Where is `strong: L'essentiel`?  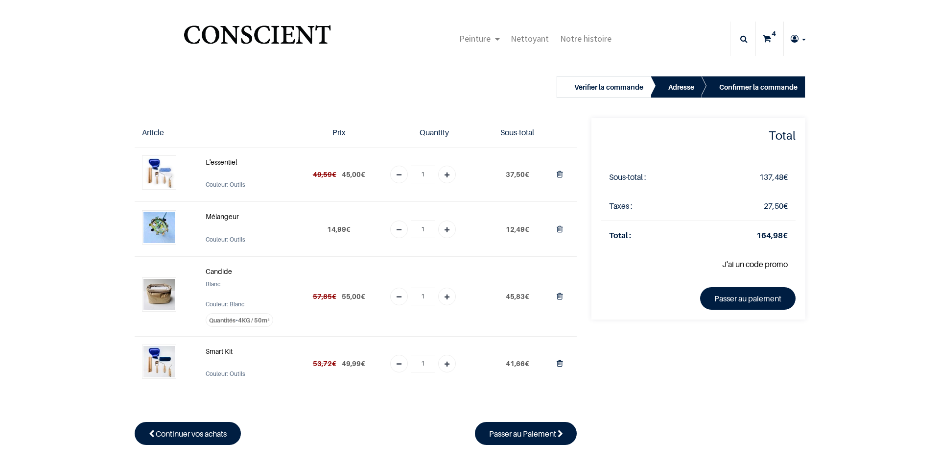
strong: L'essentiel is located at coordinates (221, 162).